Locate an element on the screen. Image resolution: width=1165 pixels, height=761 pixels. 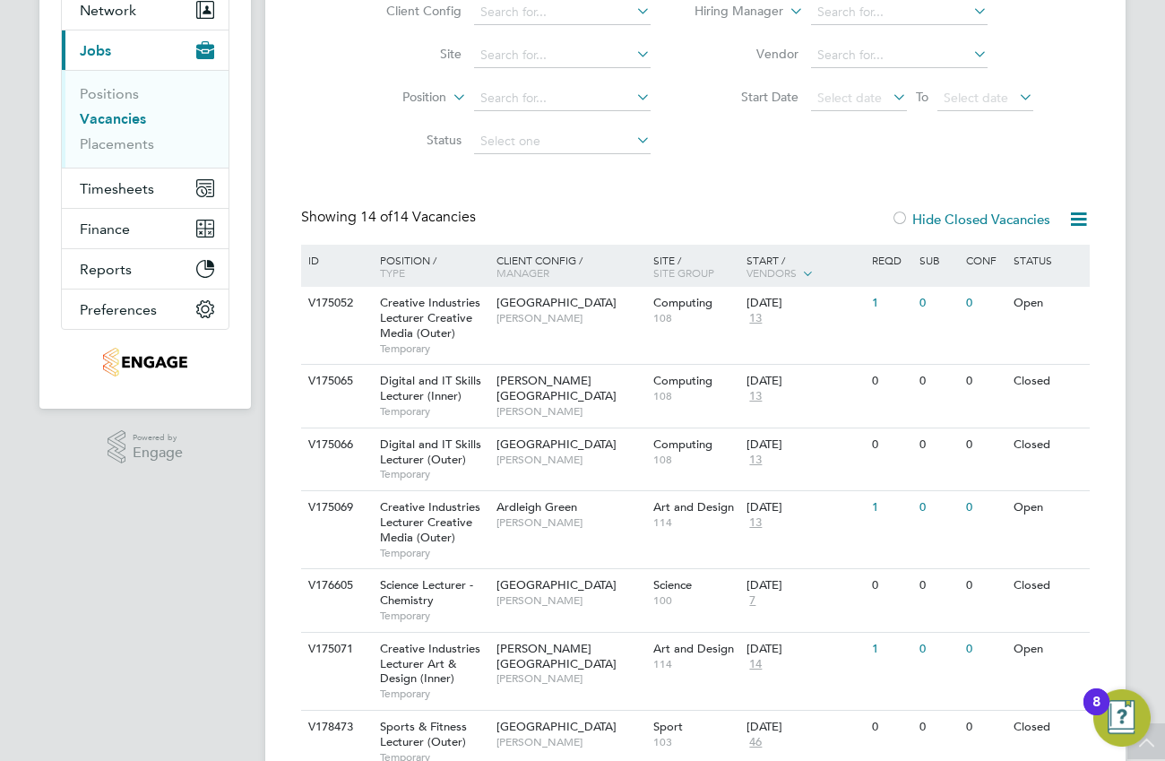
span: 100 is located at coordinates (695, 600).